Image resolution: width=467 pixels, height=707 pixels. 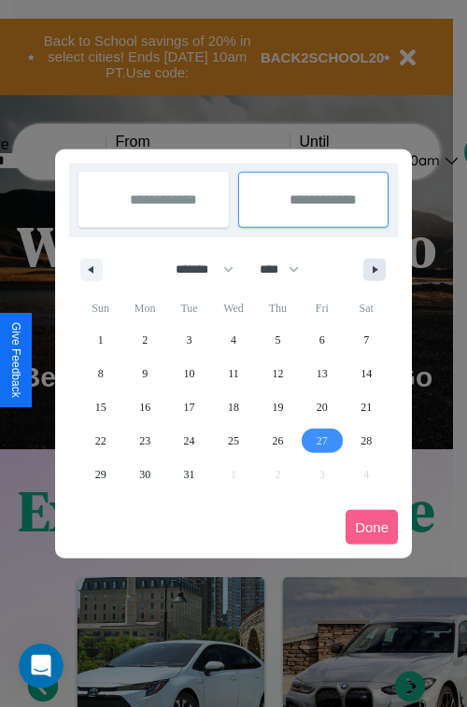 What do you see at coordinates (145, 407) in the screenshot?
I see `span: 16` at bounding box center [145, 407].